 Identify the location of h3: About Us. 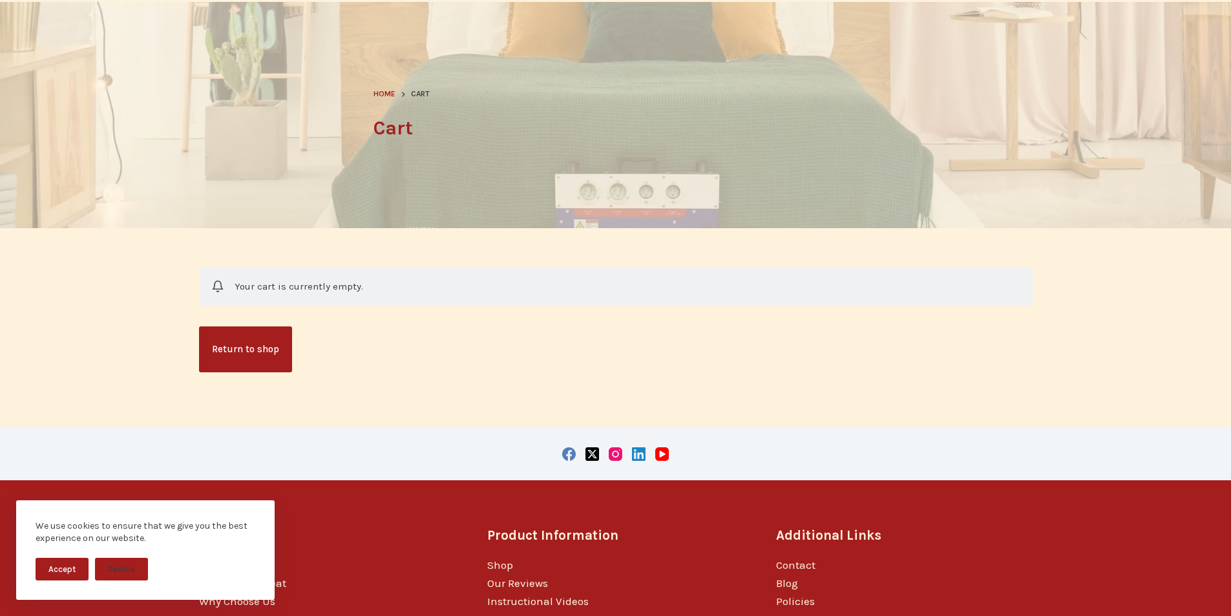
(327, 535).